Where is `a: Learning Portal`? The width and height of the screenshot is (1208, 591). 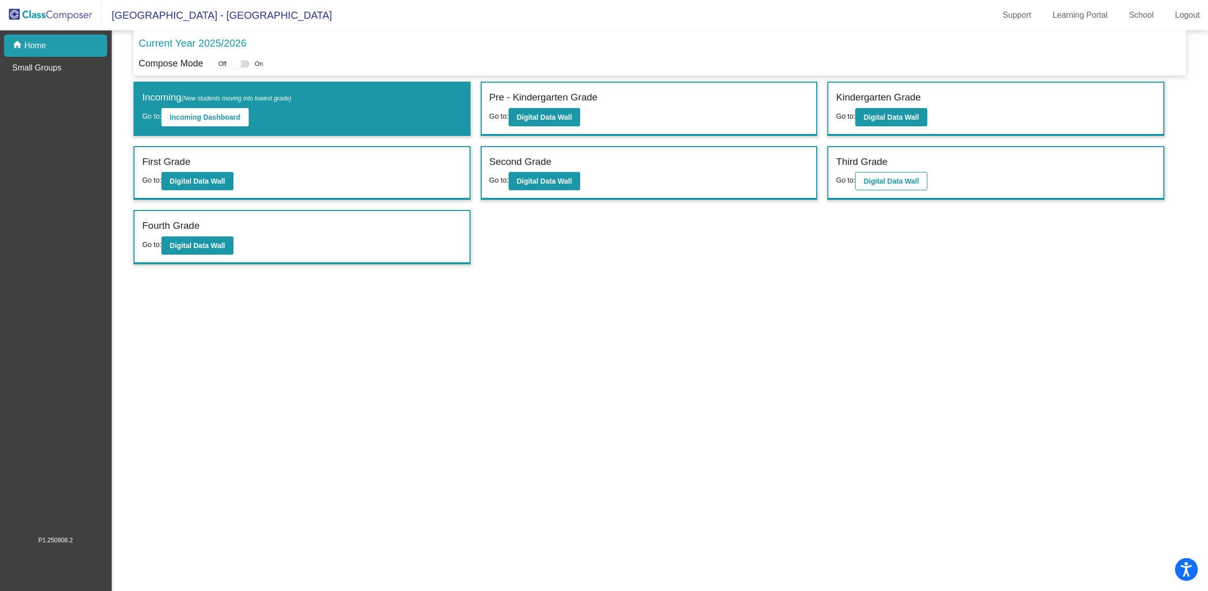 a: Learning Portal is located at coordinates (1080, 15).